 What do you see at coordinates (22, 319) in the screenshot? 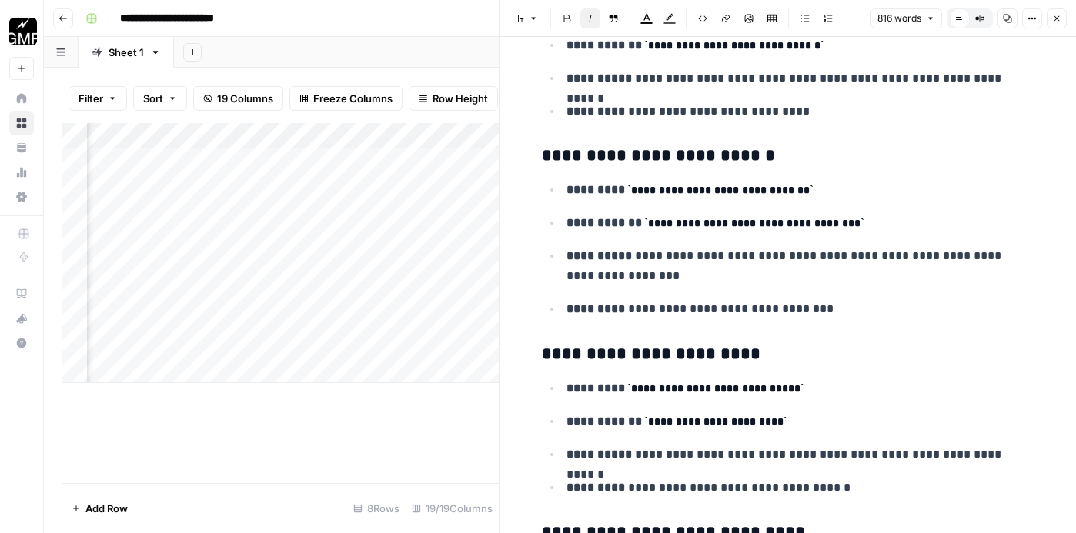
I see `button: What's new?` at bounding box center [22, 319].